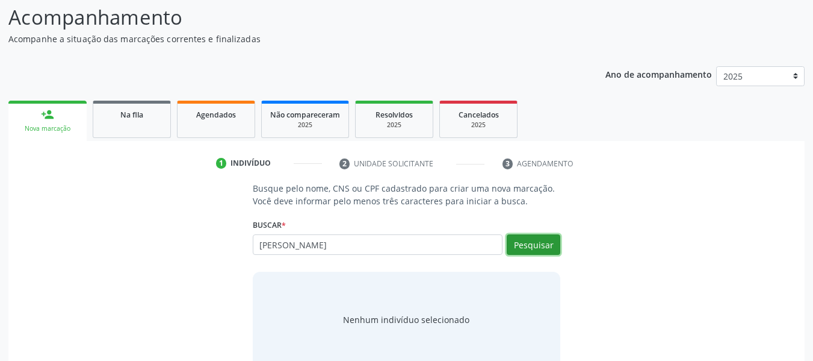 Image resolution: width=813 pixels, height=361 pixels. Describe the element at coordinates (216, 114) in the screenshot. I see `span: Agendados` at that location.